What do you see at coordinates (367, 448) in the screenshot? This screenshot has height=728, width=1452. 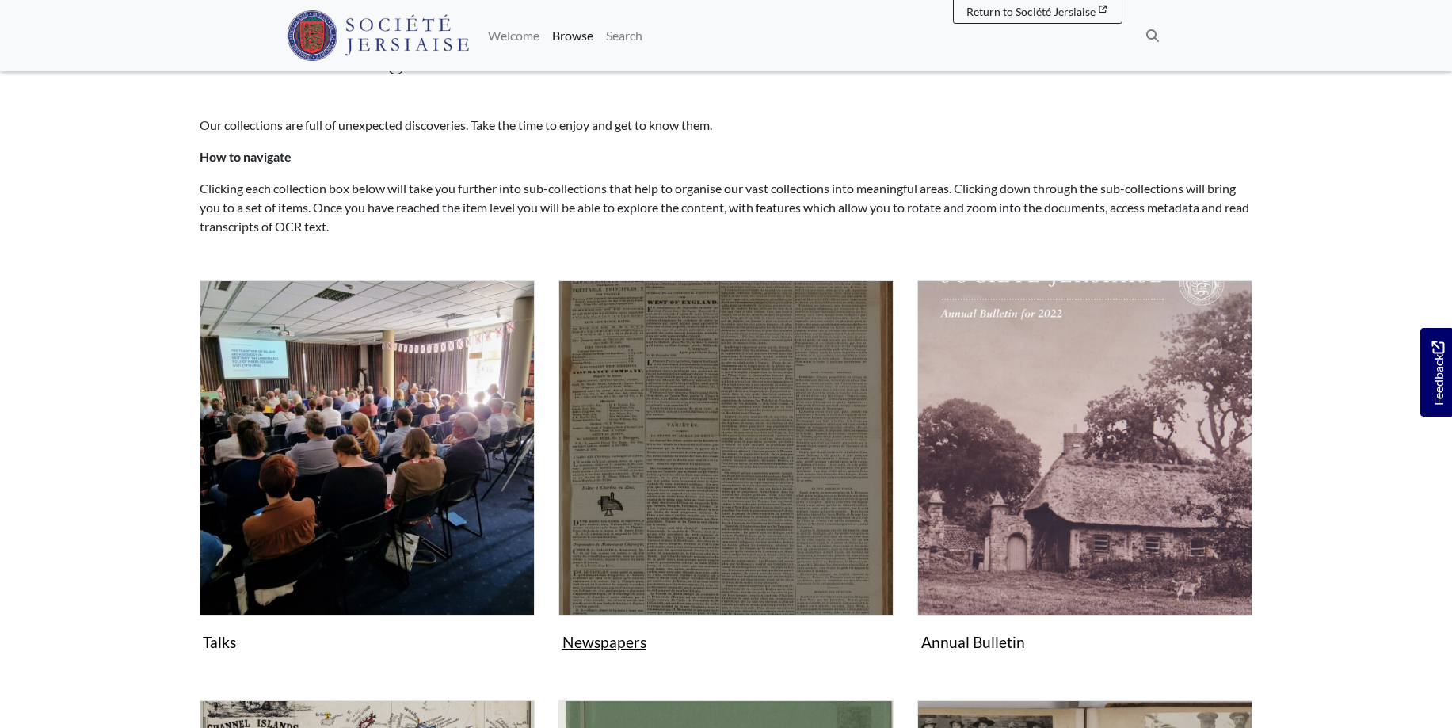 I see `img: Talks` at bounding box center [367, 448].